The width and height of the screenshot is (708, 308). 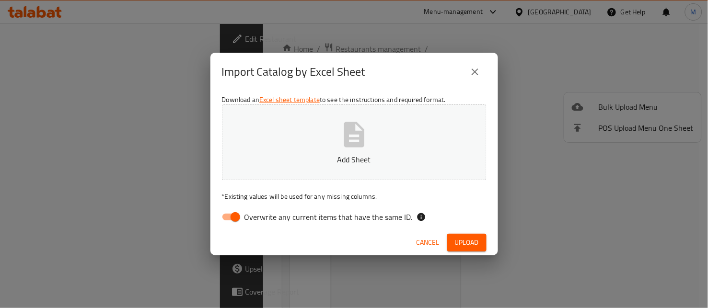 What do you see at coordinates (354, 197) in the screenshot?
I see `p: Existing values will be used for any missing columns.` at bounding box center [354, 197].